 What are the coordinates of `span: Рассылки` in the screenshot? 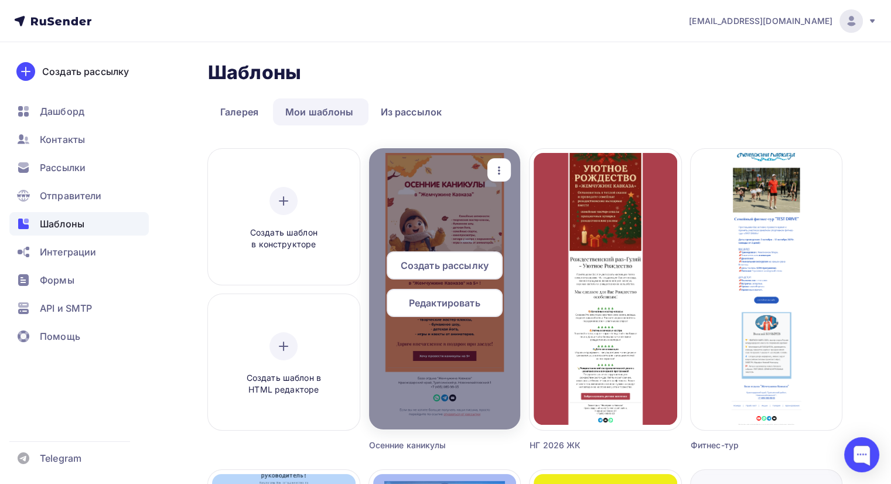 It's located at (63, 168).